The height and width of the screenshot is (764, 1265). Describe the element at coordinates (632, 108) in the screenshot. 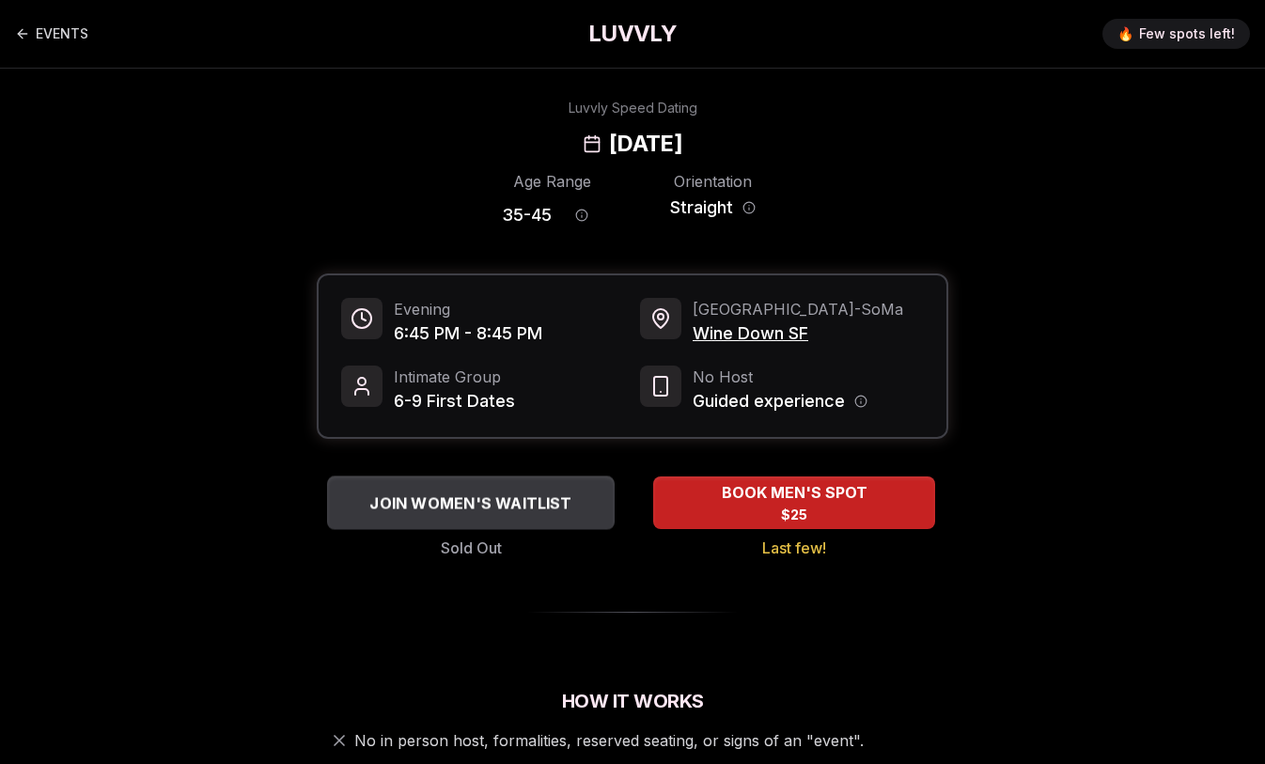

I see `div: Luvvly Speed Dating` at that location.